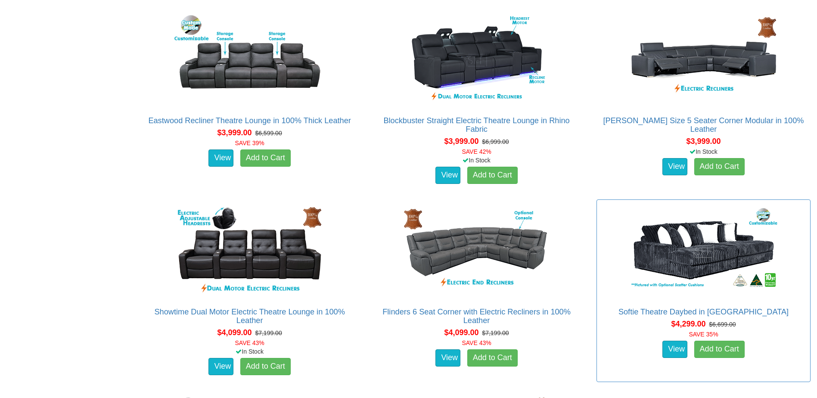  I want to click on img: Valencia King Size 5 Seater Corner Modular in 100% Leather, so click(704, 60).